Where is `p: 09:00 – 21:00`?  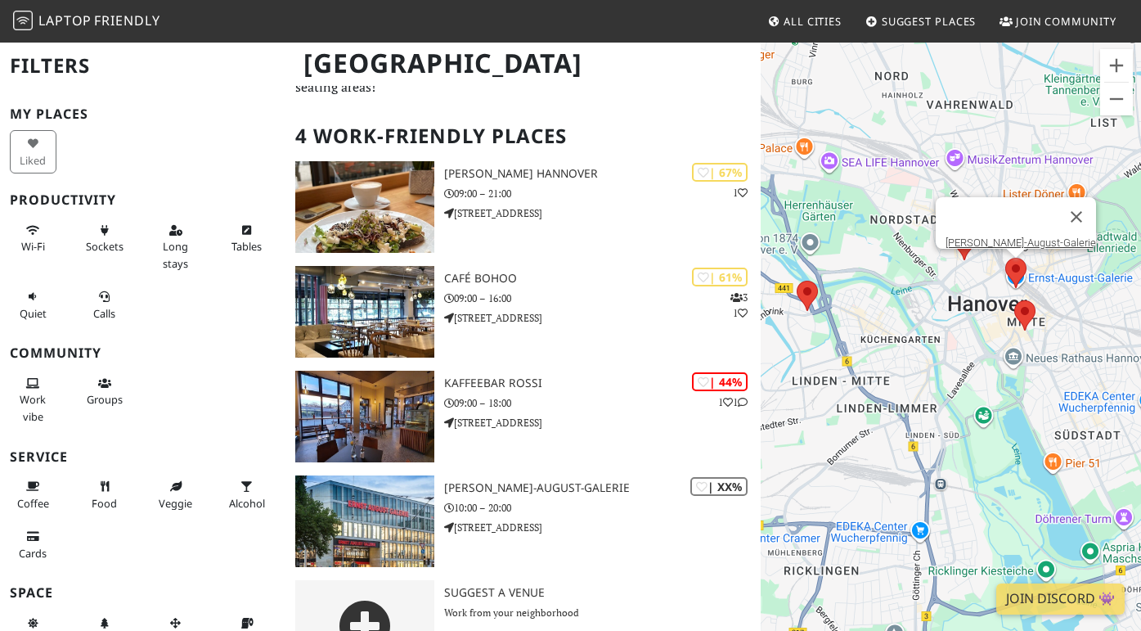
p: 09:00 – 21:00 is located at coordinates (603, 193).